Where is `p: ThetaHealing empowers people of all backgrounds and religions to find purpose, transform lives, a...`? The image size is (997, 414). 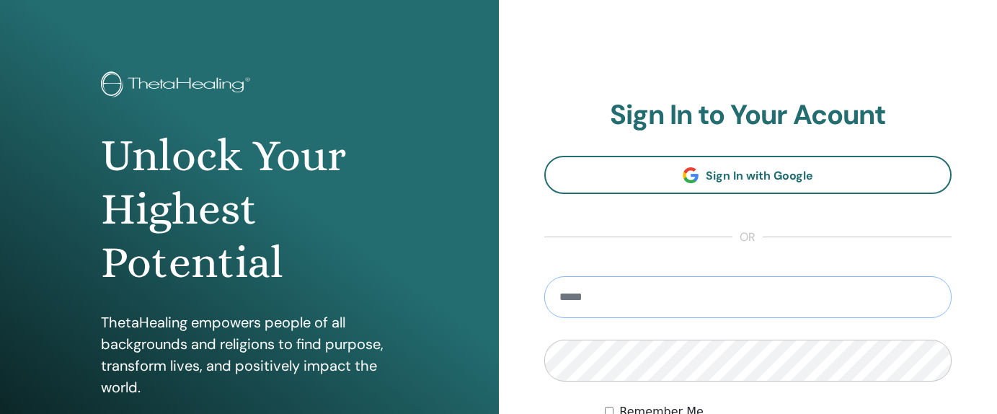
p: ThetaHealing empowers people of all backgrounds and religions to find purpose, transform lives, a... is located at coordinates (249, 355).